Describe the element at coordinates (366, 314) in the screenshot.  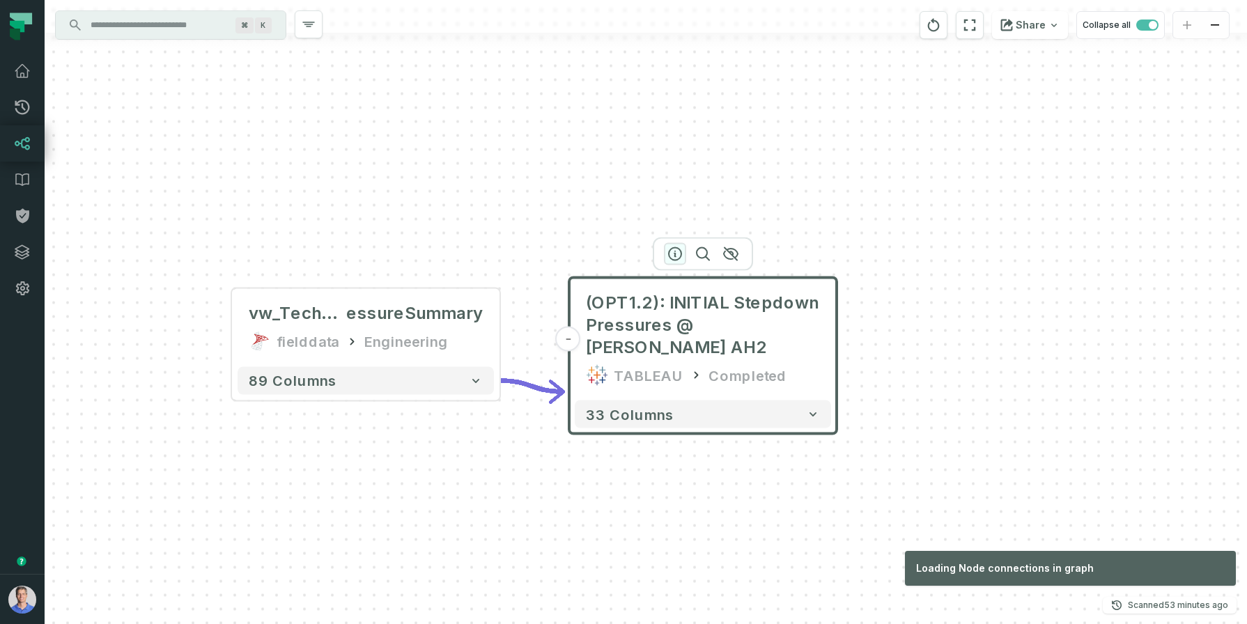
I see `div: vw_TechSheet_PressureSummary` at that location.